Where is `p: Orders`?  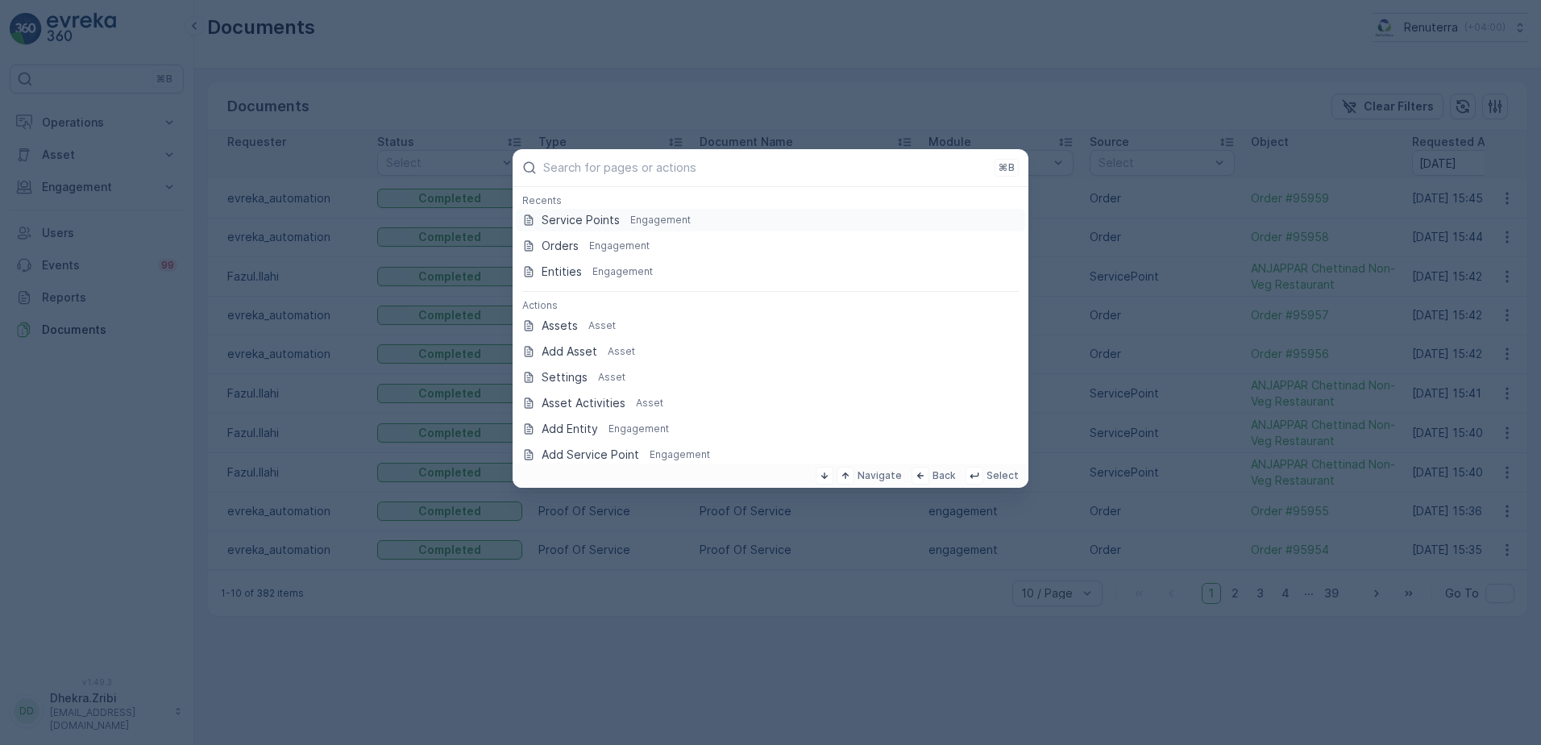
p: Orders is located at coordinates (560, 246).